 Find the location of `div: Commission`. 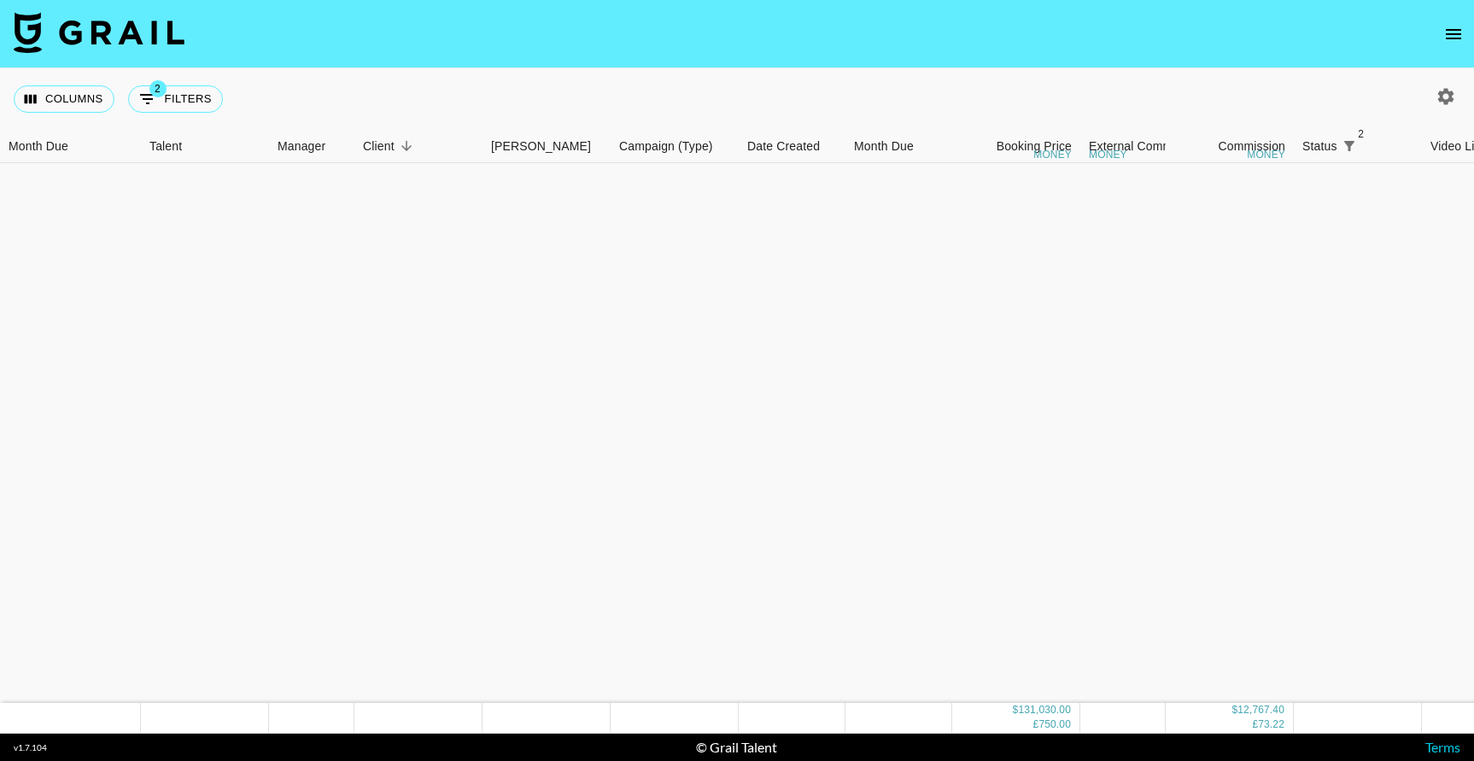

div: Commission is located at coordinates (1251, 146).